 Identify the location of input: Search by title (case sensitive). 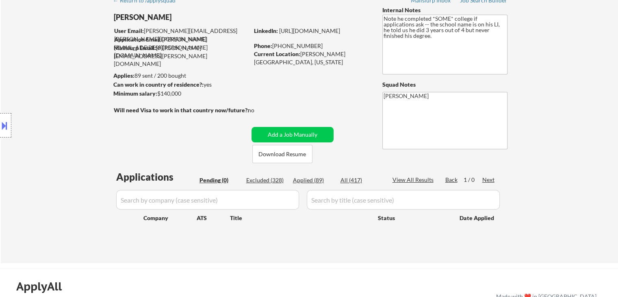
(403, 200).